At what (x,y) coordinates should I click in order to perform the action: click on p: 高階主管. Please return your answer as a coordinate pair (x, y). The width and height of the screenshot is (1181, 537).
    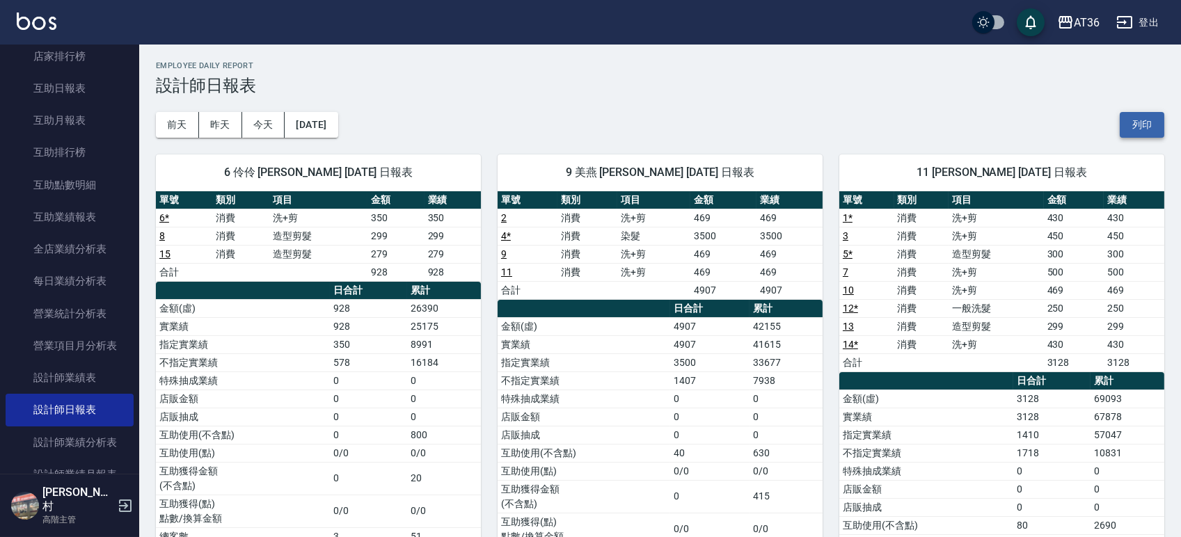
    Looking at the image, I should click on (78, 520).